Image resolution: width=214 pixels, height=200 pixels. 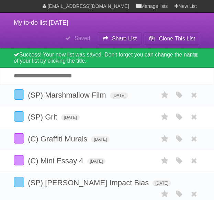 What do you see at coordinates (58, 139) in the screenshot?
I see `span: (C) Graffiti Murals` at bounding box center [58, 139].